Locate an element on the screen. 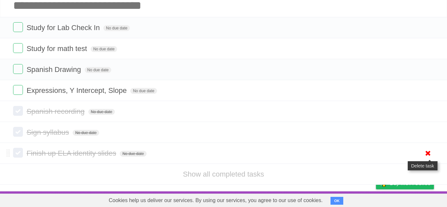 This screenshot has width=447, height=207. a: Suggest a feature is located at coordinates (414, 199).